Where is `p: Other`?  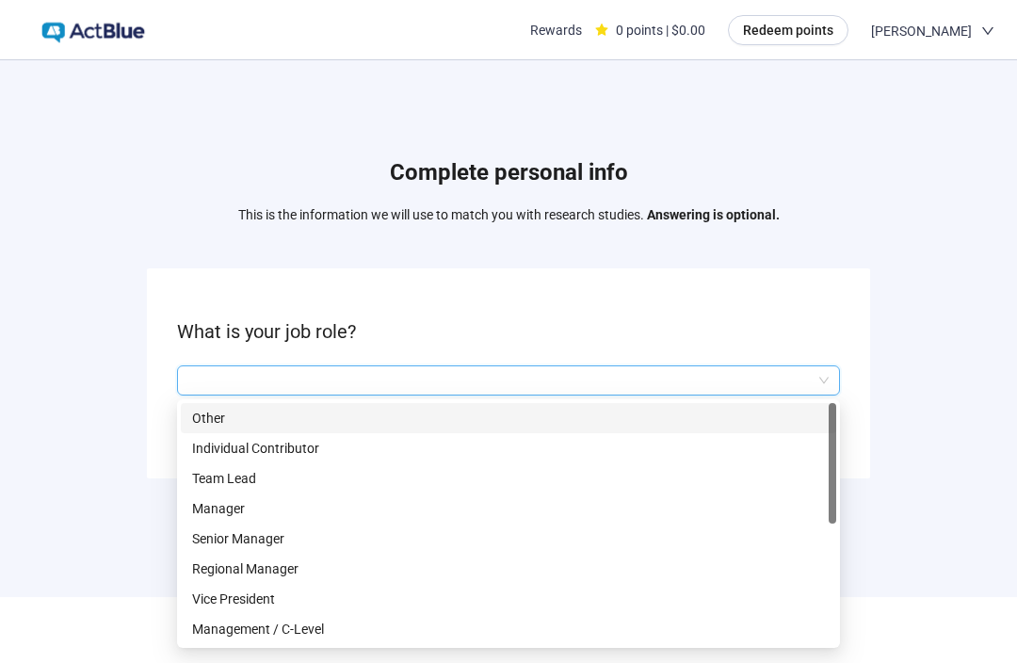
p: Other is located at coordinates (508, 418).